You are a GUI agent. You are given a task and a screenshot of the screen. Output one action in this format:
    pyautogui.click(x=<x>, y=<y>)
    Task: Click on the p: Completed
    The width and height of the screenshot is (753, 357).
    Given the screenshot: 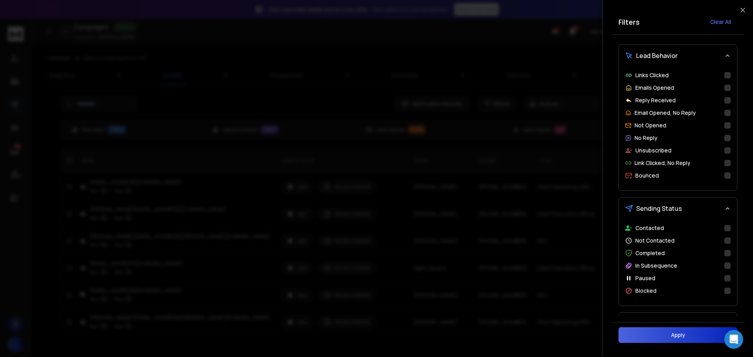 What is the action you would take?
    pyautogui.click(x=650, y=253)
    